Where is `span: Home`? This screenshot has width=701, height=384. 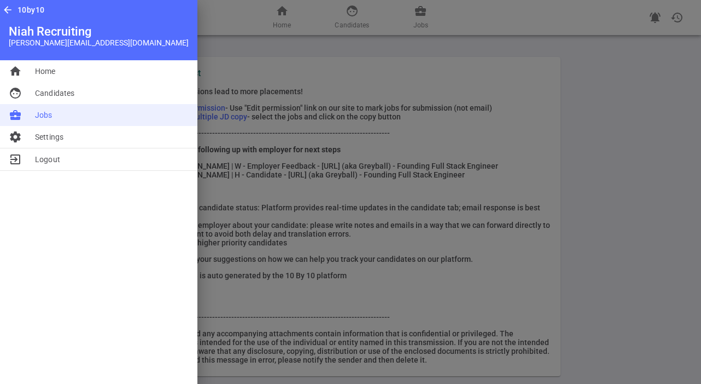 span: Home is located at coordinates (45, 71).